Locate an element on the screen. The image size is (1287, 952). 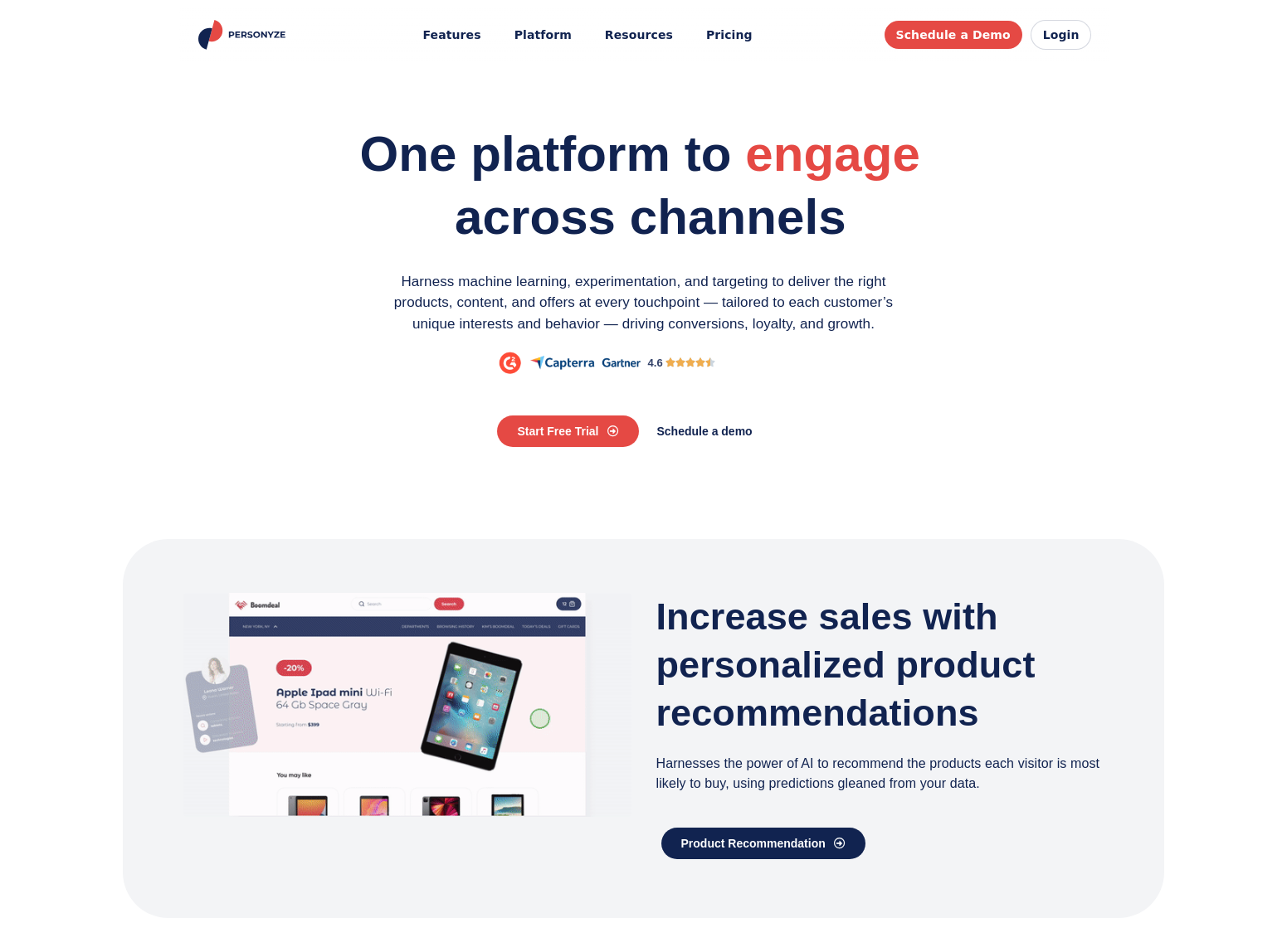
div: 4.5/5 is located at coordinates (691, 363).